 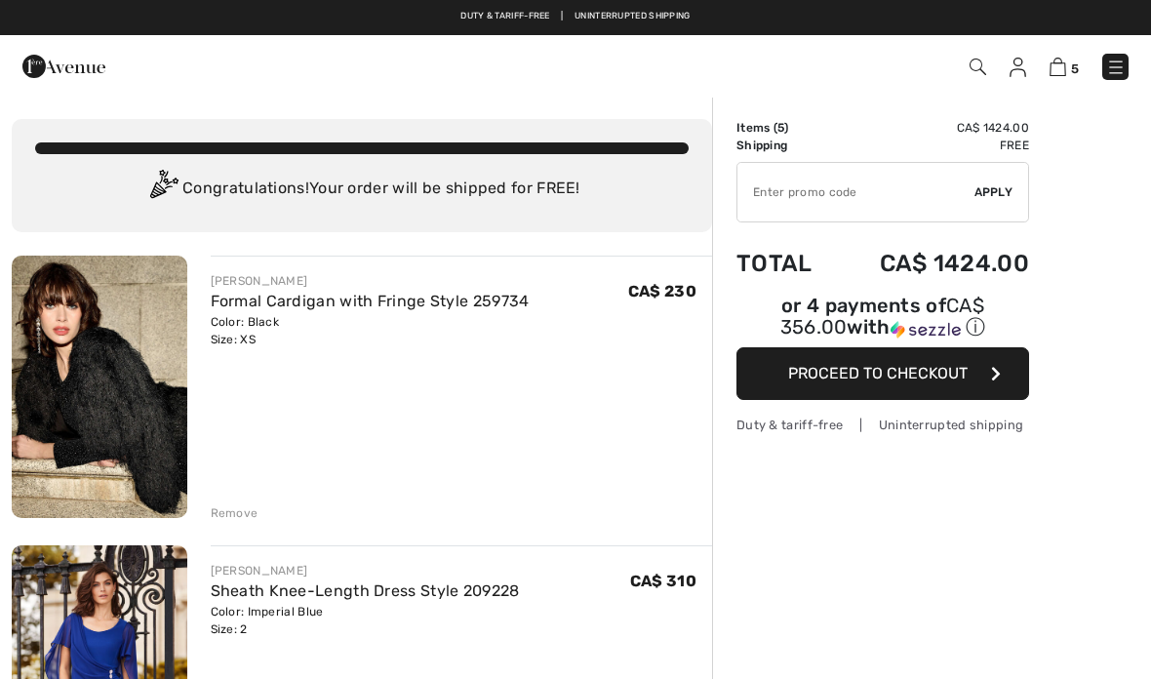 What do you see at coordinates (662, 291) in the screenshot?
I see `span: CA$ 230` at bounding box center [662, 291].